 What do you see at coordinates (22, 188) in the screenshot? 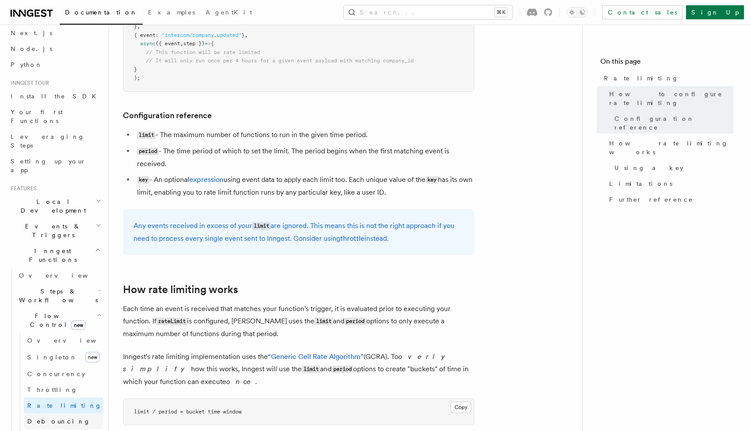
I see `span: Features` at bounding box center [22, 188].